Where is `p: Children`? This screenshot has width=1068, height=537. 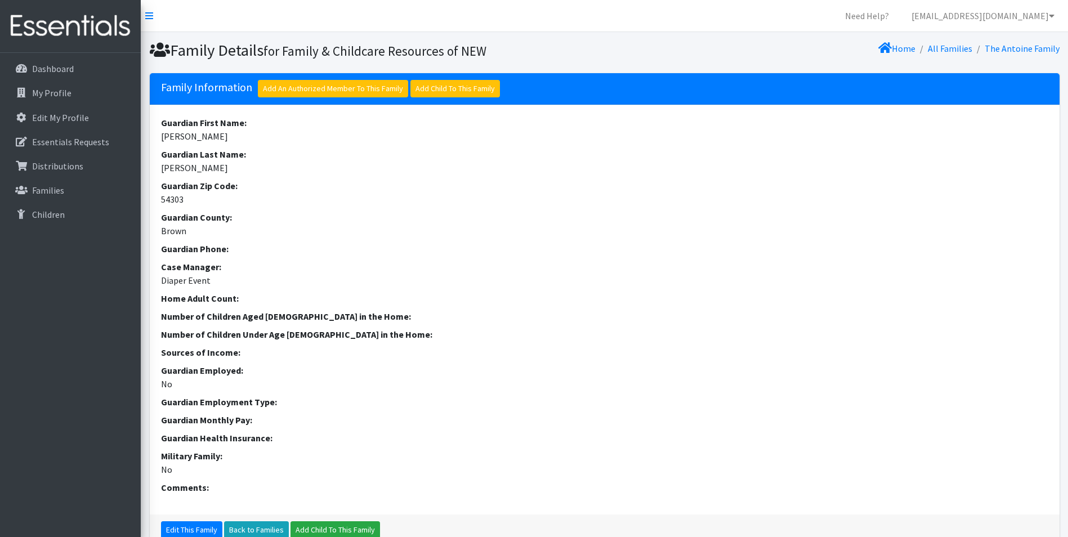
p: Children is located at coordinates (48, 214).